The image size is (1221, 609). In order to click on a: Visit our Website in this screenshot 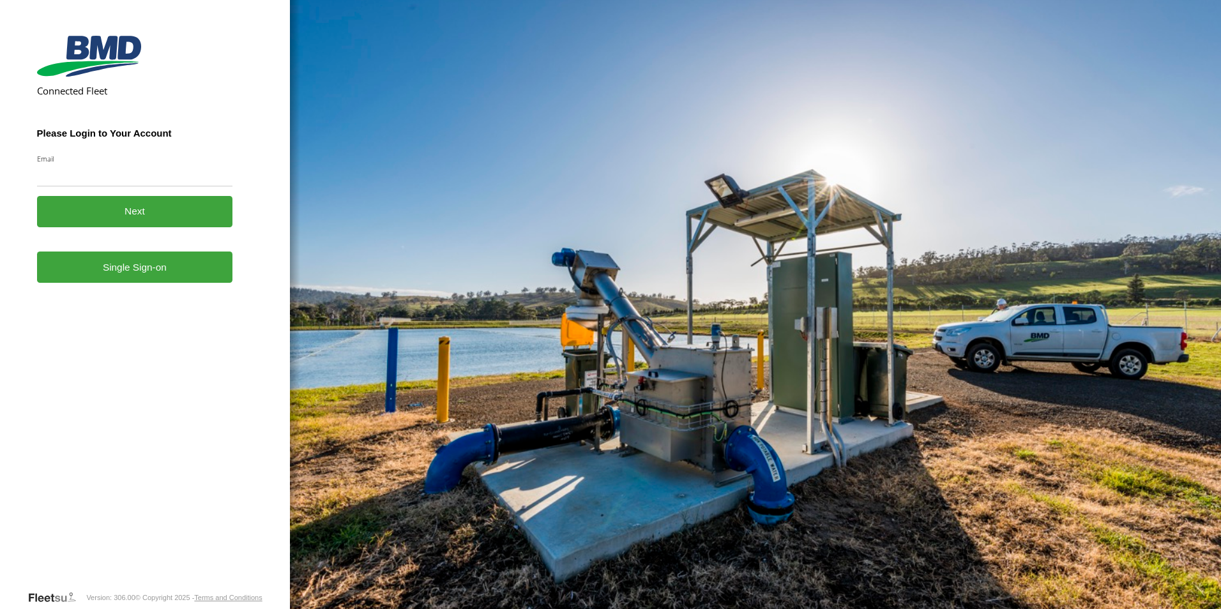, I will do `click(57, 598)`.